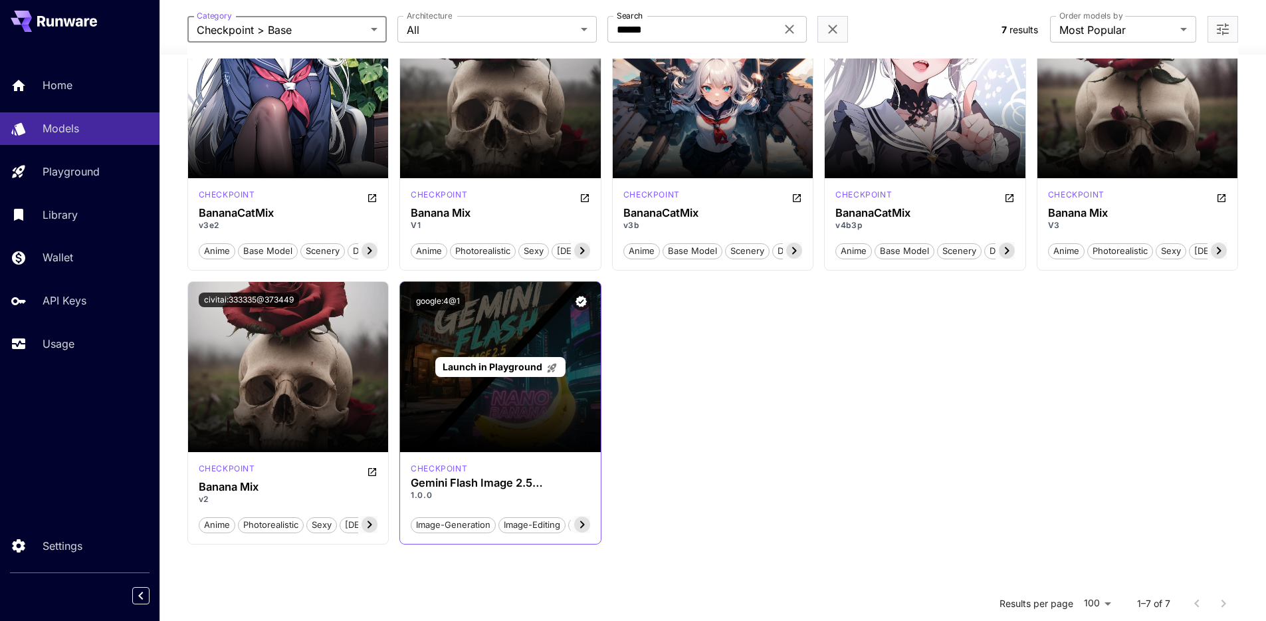 The height and width of the screenshot is (621, 1266). I want to click on p: Settings, so click(62, 546).